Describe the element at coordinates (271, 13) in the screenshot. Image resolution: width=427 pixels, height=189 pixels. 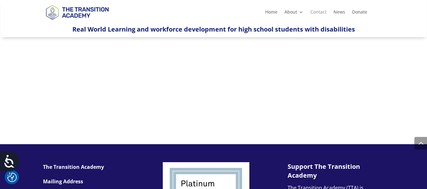
I see `a: Home` at that location.